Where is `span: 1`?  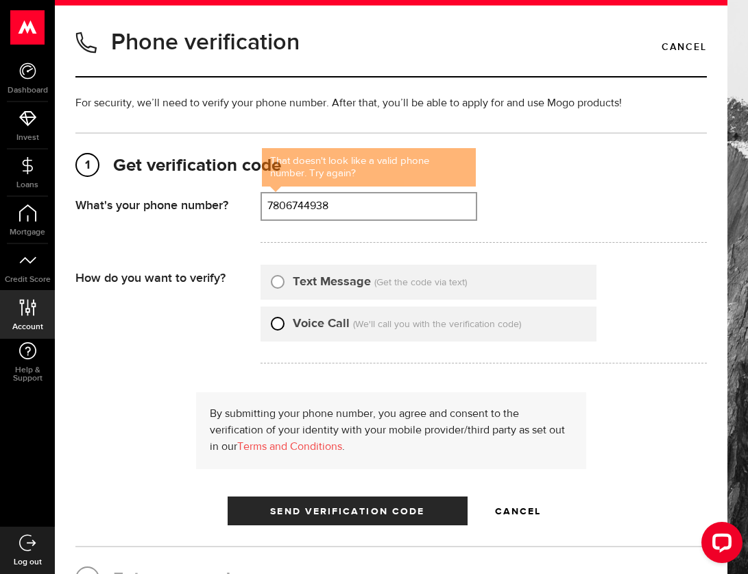 span: 1 is located at coordinates (87, 165).